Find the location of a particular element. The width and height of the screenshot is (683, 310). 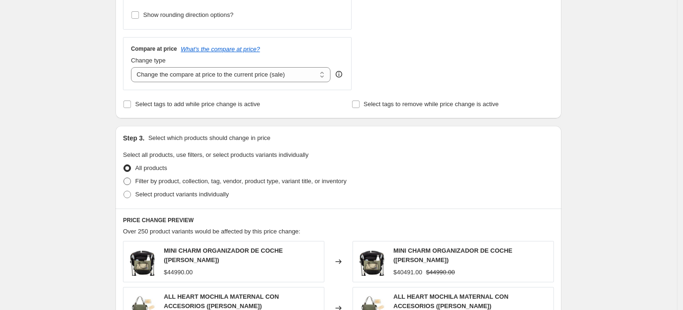

span: Change type is located at coordinates (148, 60).